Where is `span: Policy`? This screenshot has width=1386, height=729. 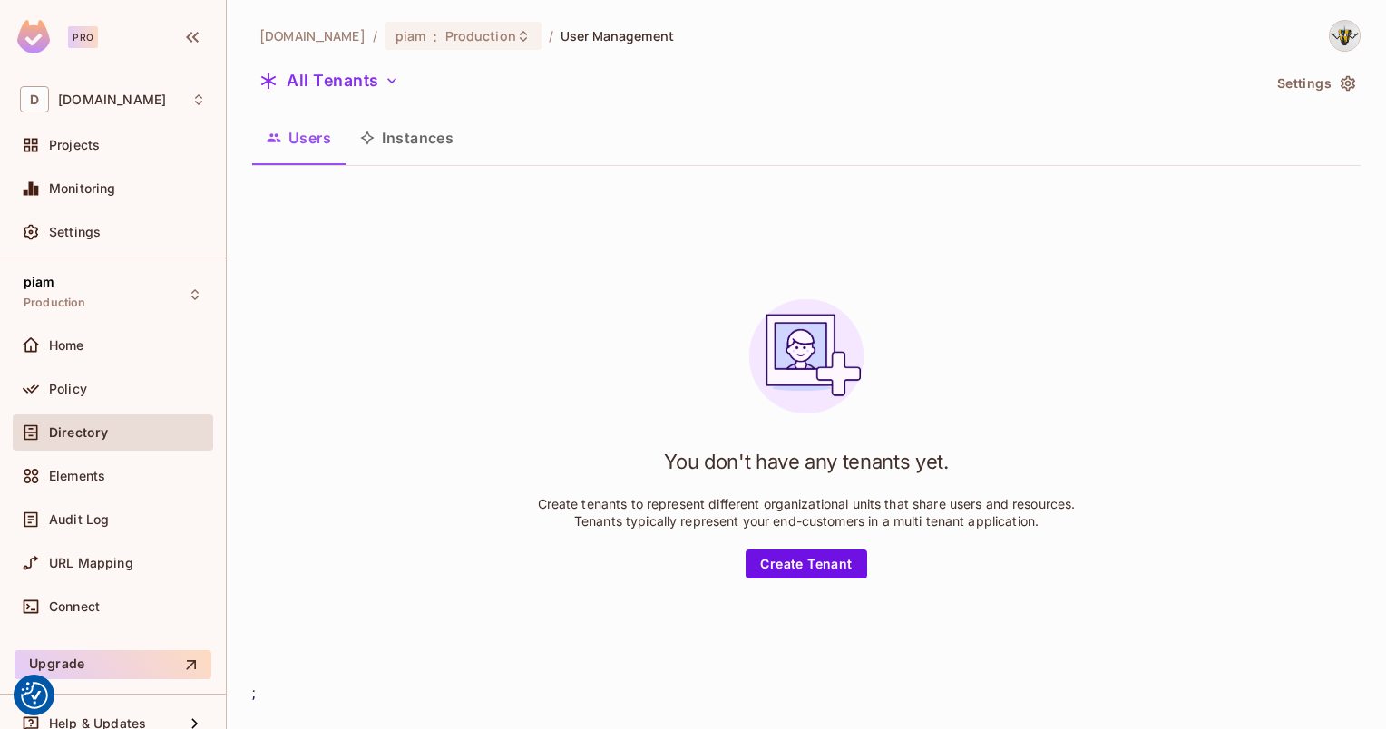 span: Policy is located at coordinates (68, 389).